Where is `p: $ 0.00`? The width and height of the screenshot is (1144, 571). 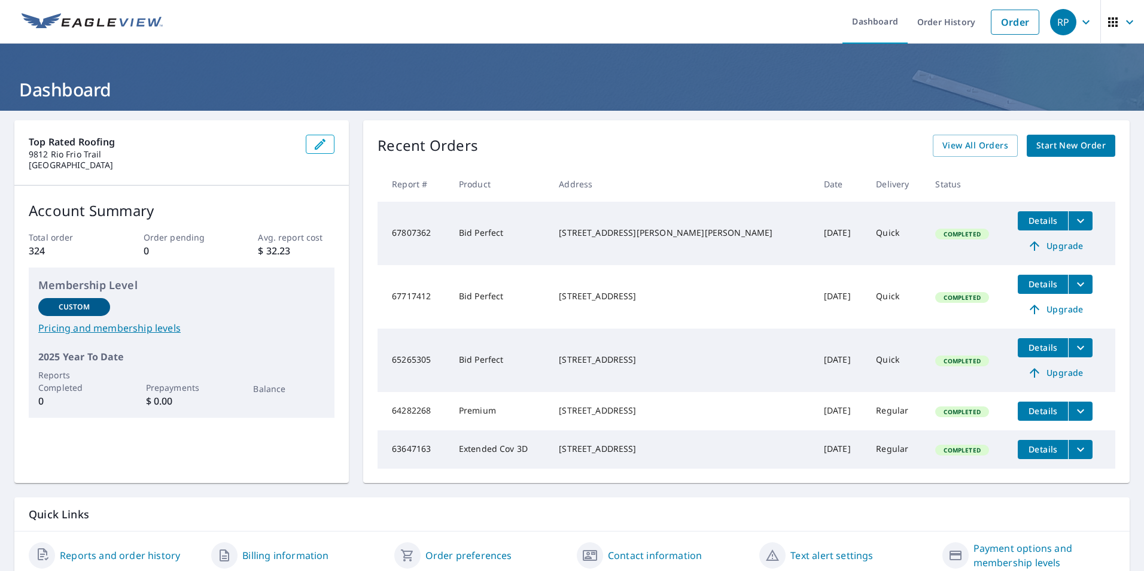 p: $ 0.00 is located at coordinates (182, 401).